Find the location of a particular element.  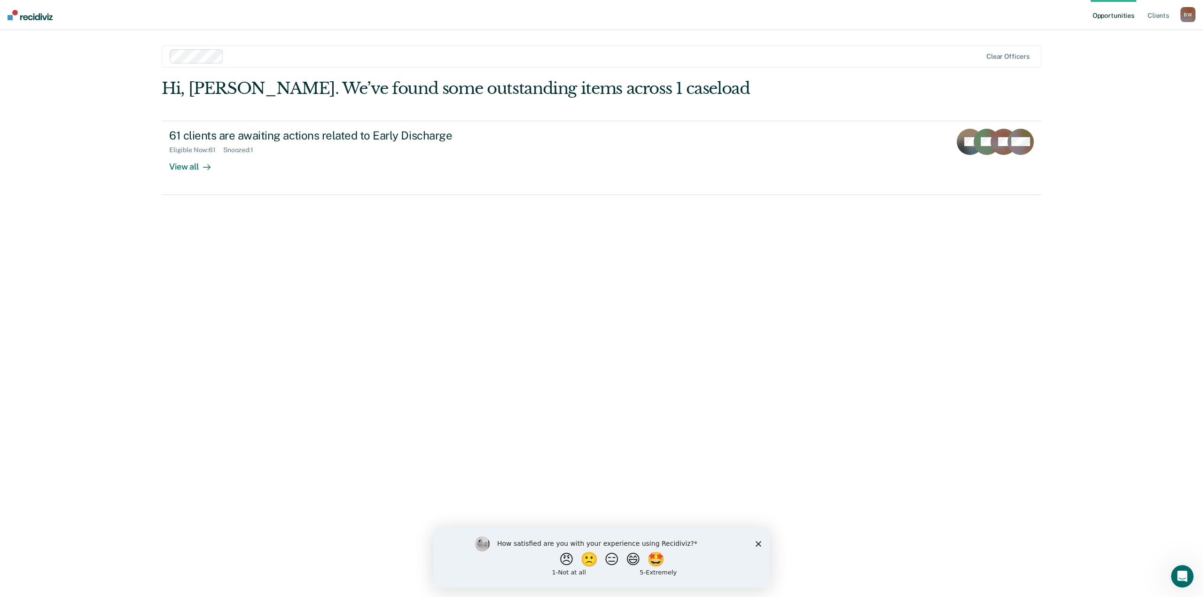

a: 61 clients are awaiting actions related to Early DischargeEligible Now:61Snoozed:1View all is located at coordinates (601, 158).